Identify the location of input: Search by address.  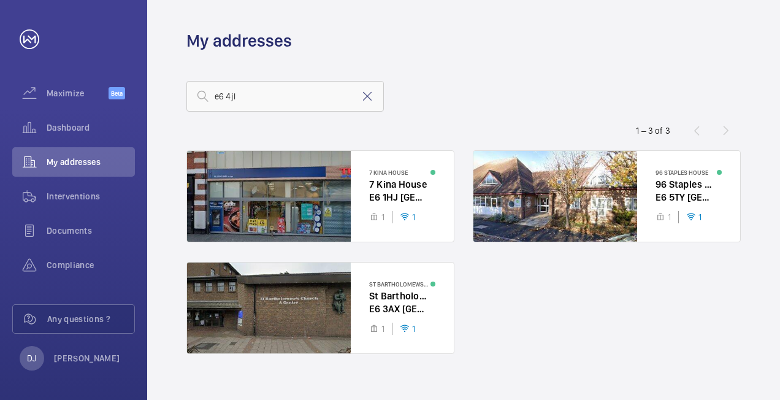
(285, 96).